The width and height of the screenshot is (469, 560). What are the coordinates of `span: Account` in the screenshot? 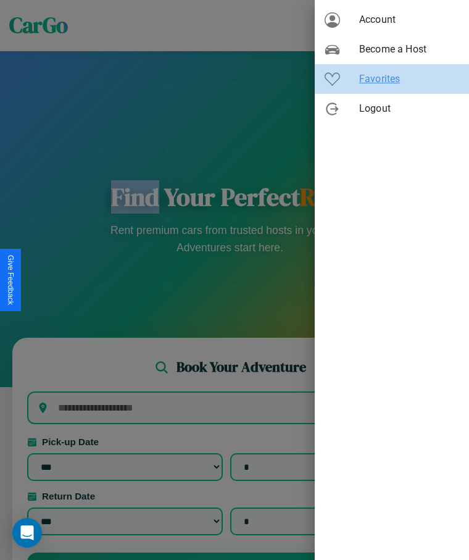 It's located at (409, 20).